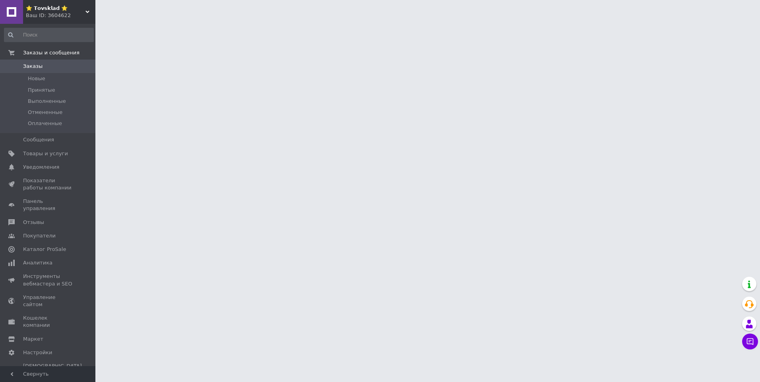  I want to click on span: Выполненные, so click(47, 101).